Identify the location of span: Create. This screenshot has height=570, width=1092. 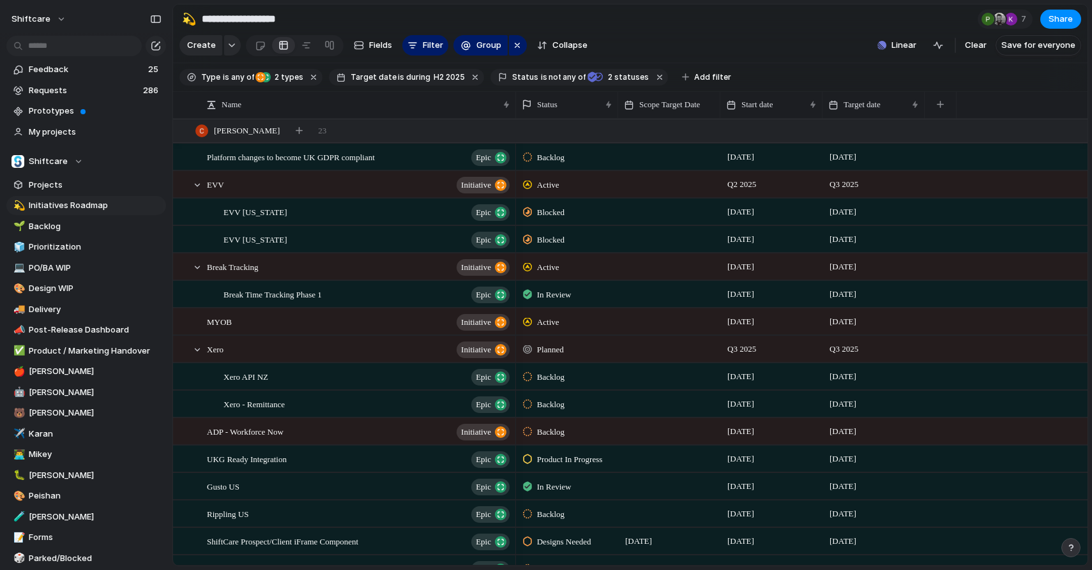
(201, 45).